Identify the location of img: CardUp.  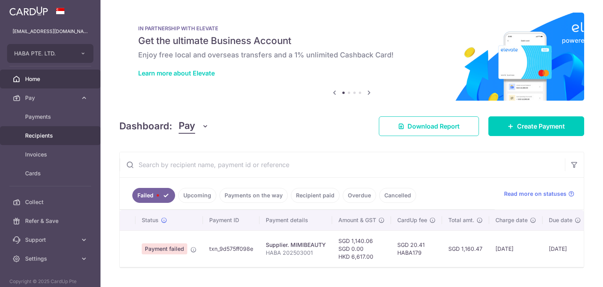
(29, 11).